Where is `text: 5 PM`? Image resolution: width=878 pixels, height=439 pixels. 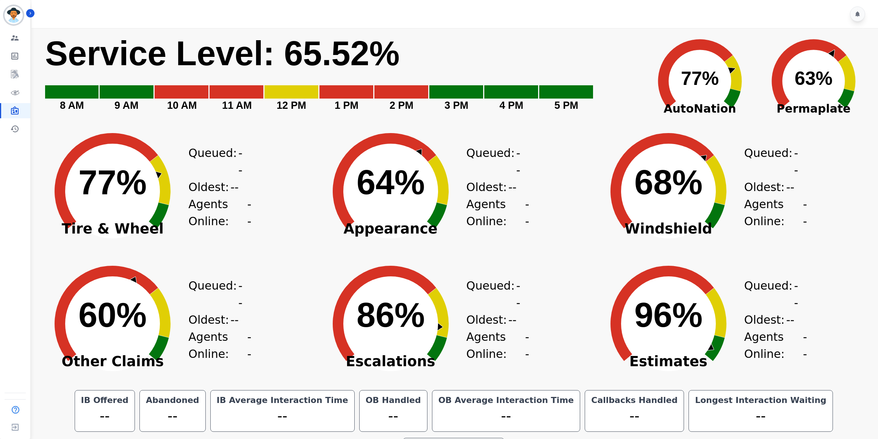
text: 5 PM is located at coordinates (566, 105).